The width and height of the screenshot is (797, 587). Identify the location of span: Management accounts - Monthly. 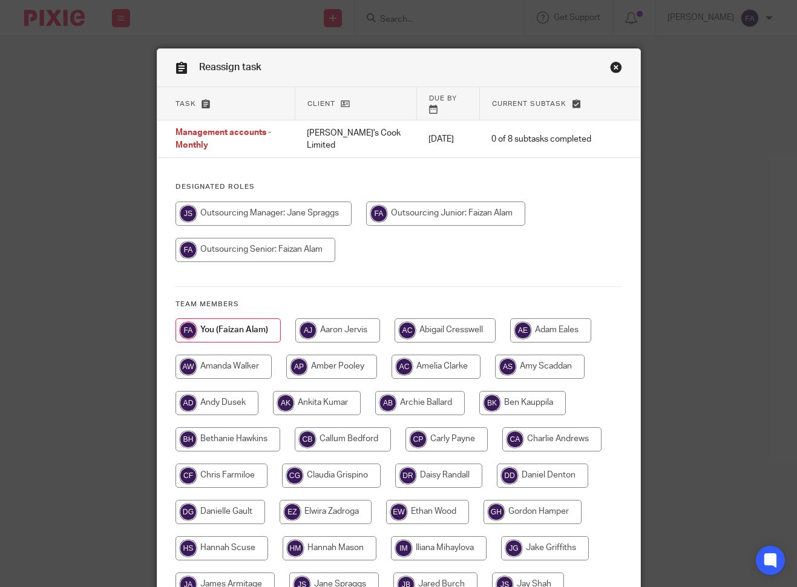
(223, 139).